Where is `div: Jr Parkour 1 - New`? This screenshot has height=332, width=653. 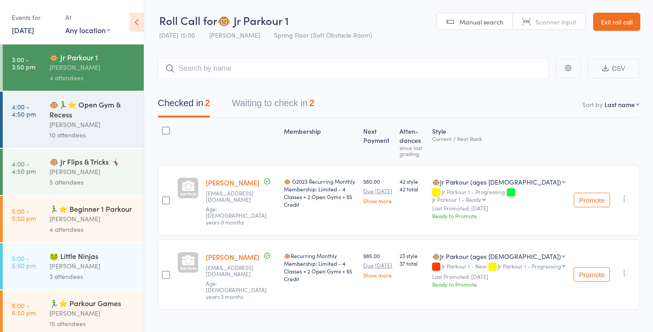 div: Jr Parkour 1 - New is located at coordinates (499, 267).